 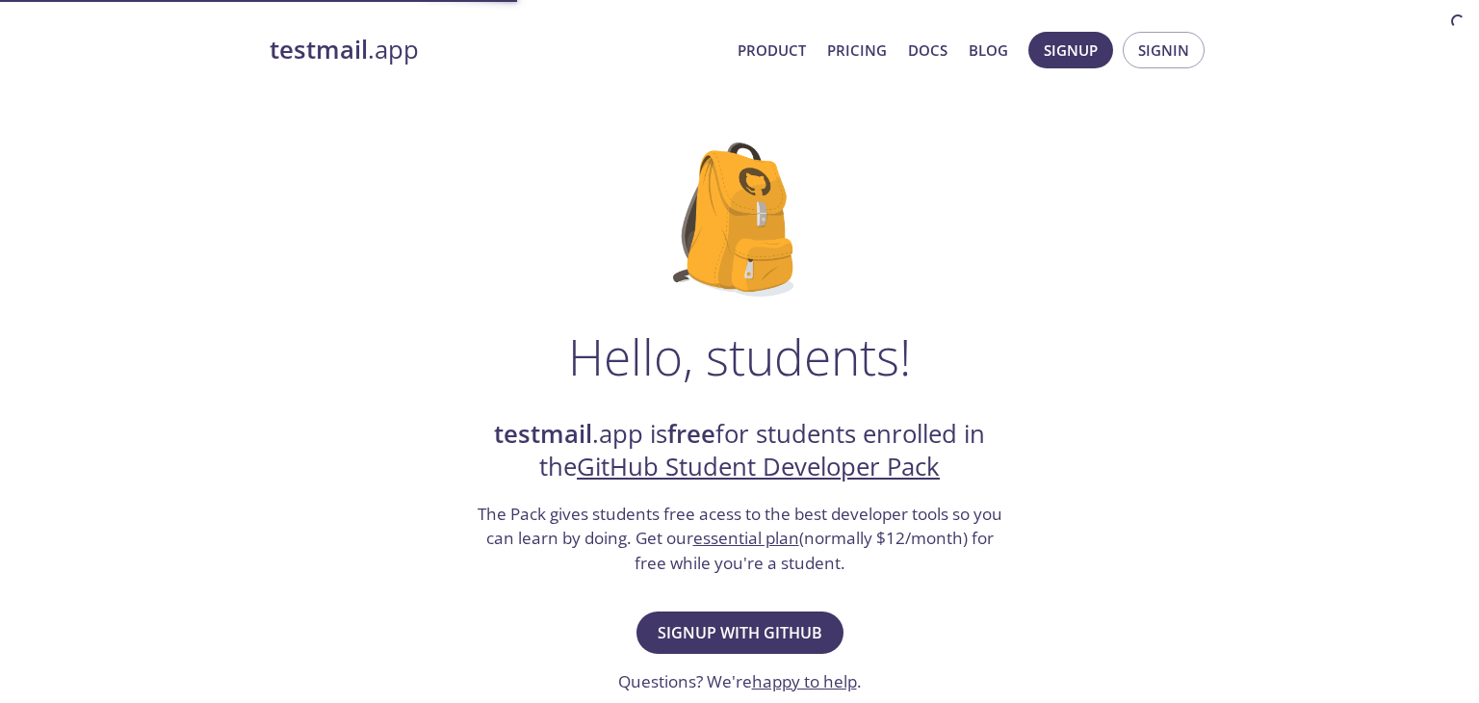 What do you see at coordinates (857, 50) in the screenshot?
I see `a: Pricing` at bounding box center [857, 50].